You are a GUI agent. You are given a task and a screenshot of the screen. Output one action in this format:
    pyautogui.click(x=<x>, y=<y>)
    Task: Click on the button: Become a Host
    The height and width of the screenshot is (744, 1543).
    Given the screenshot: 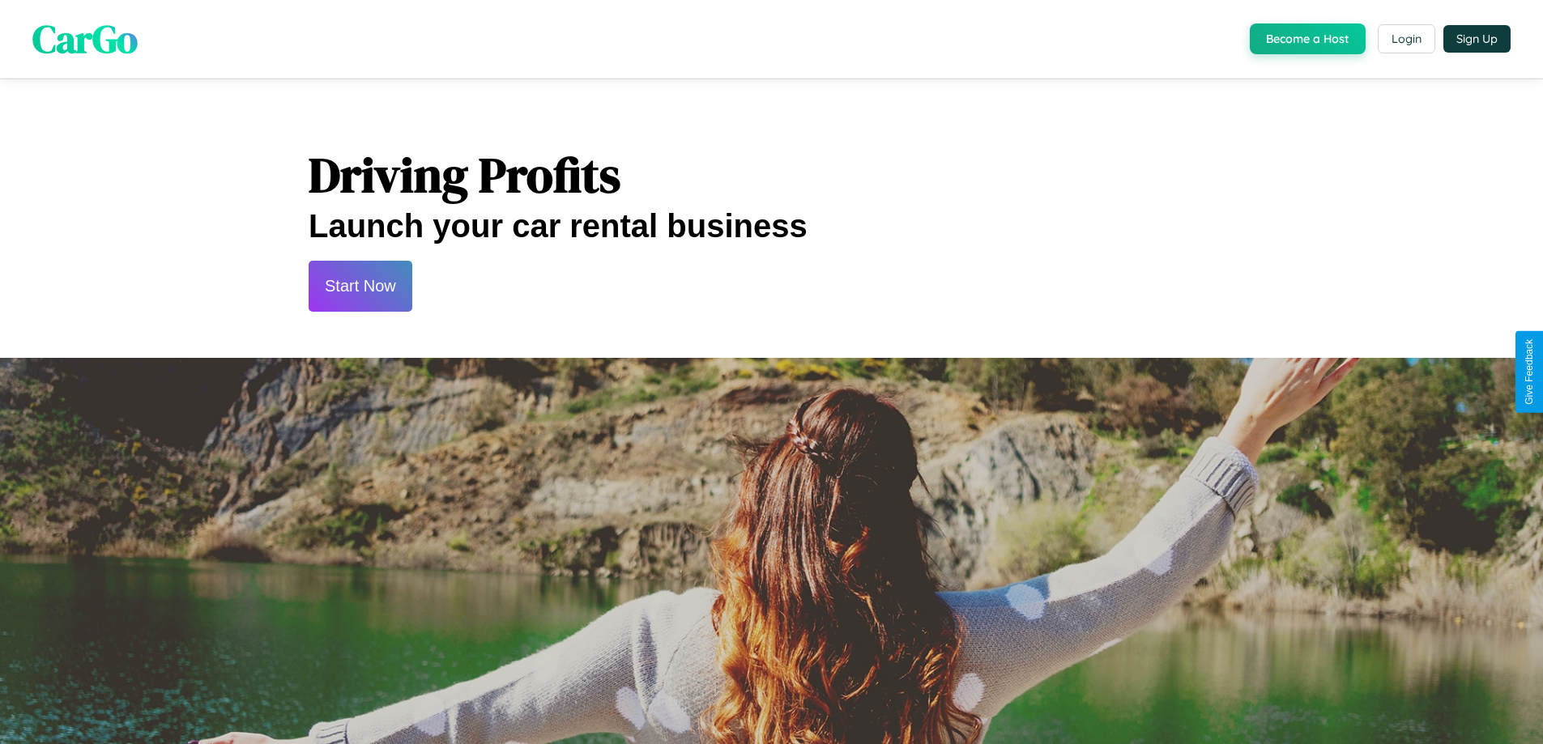 What is the action you would take?
    pyautogui.click(x=1307, y=39)
    